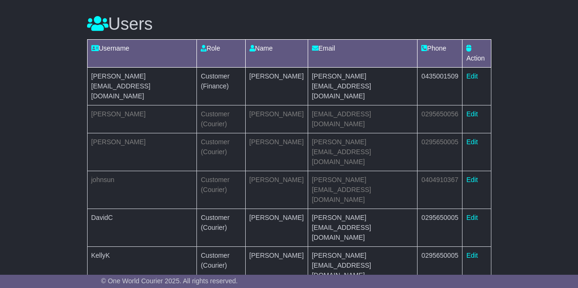 This screenshot has width=578, height=288. Describe the element at coordinates (221, 53) in the screenshot. I see `td: Role` at that location.